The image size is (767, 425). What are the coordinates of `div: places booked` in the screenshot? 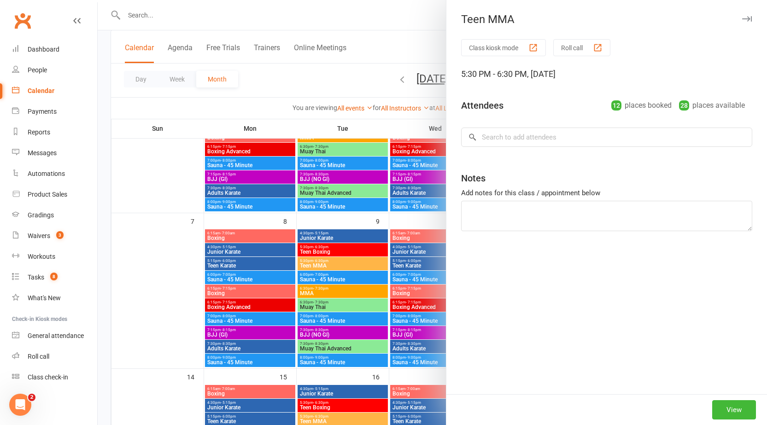 It's located at (641, 105).